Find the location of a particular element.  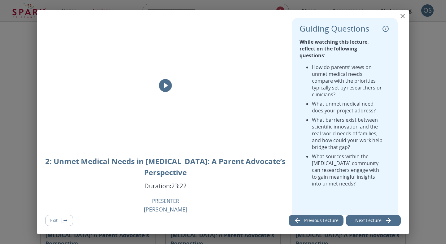

p: PRESENTER is located at coordinates (166, 201).